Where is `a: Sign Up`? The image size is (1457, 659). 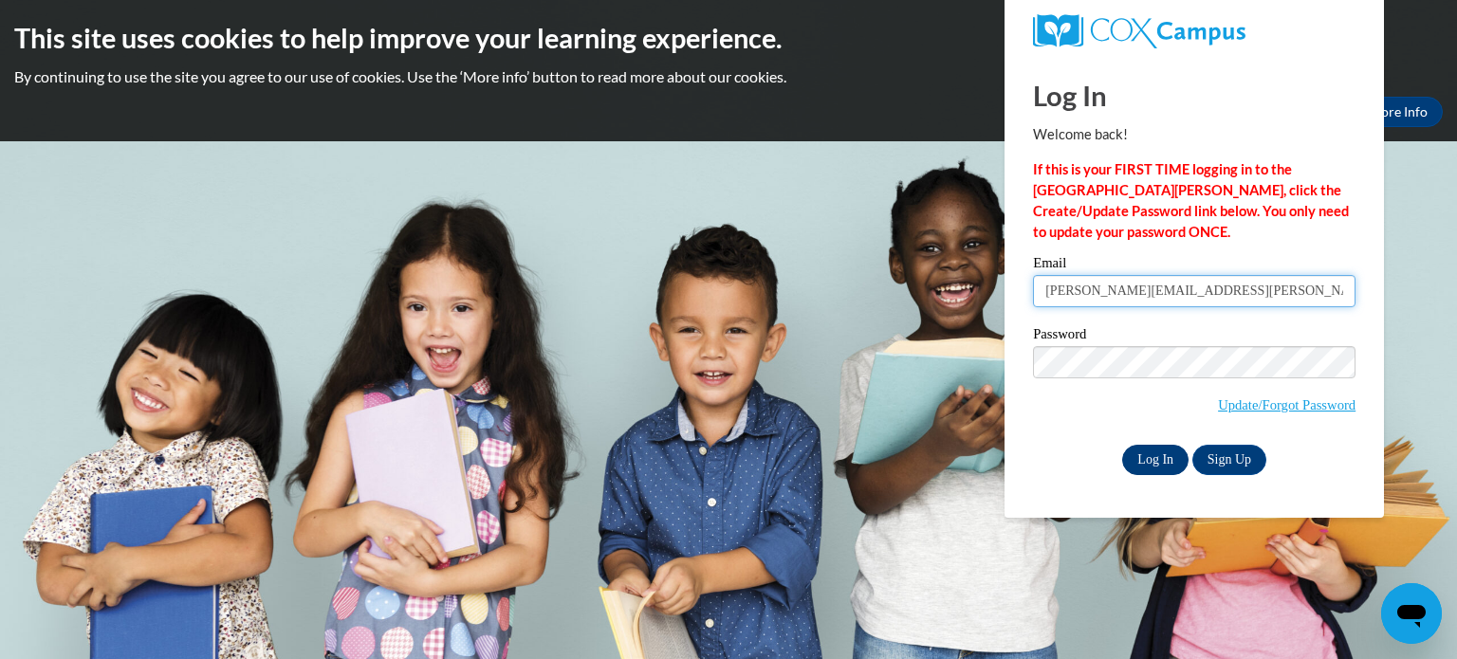
a: Sign Up is located at coordinates (1230, 460).